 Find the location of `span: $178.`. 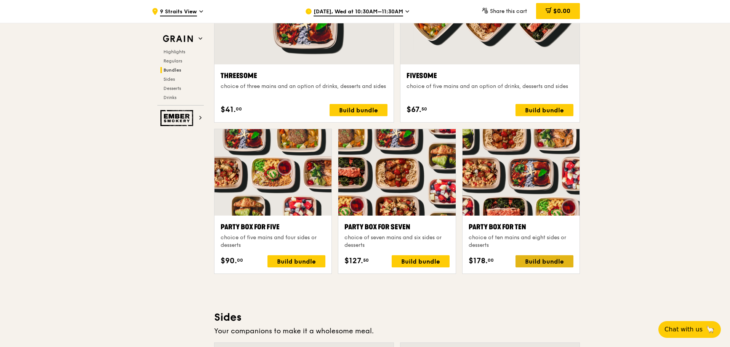

span: $178. is located at coordinates (478, 261).